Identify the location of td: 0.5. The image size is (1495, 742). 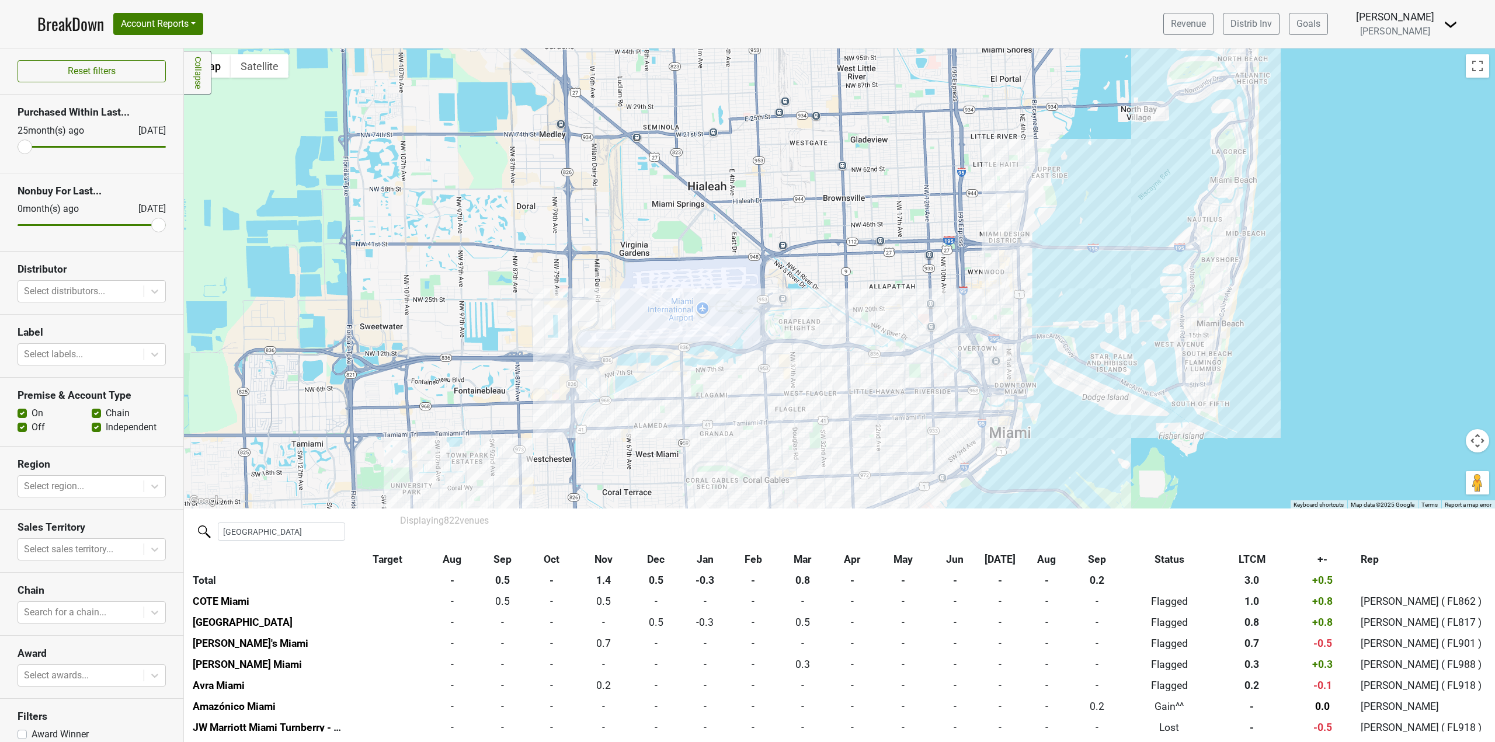
(502, 602).